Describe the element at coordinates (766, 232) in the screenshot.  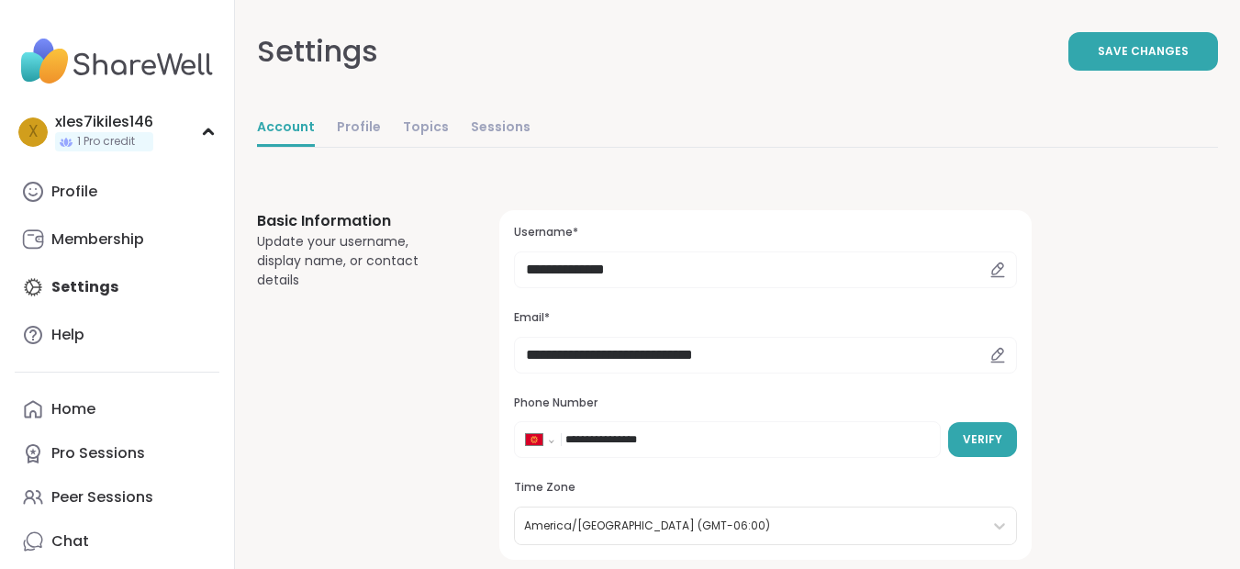
I see `h3: Username*` at that location.